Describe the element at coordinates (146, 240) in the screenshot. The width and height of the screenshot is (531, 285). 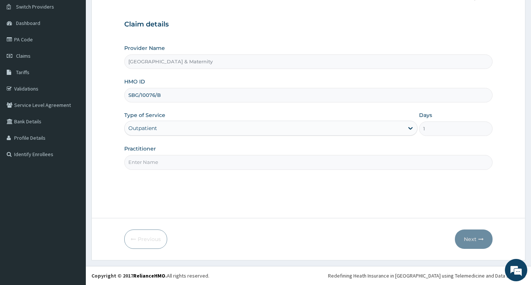
I see `button: Previous` at that location.